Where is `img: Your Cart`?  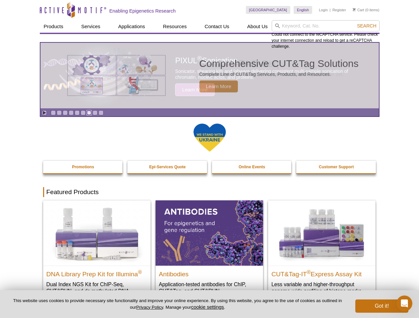 img: Your Cart is located at coordinates (354, 10).